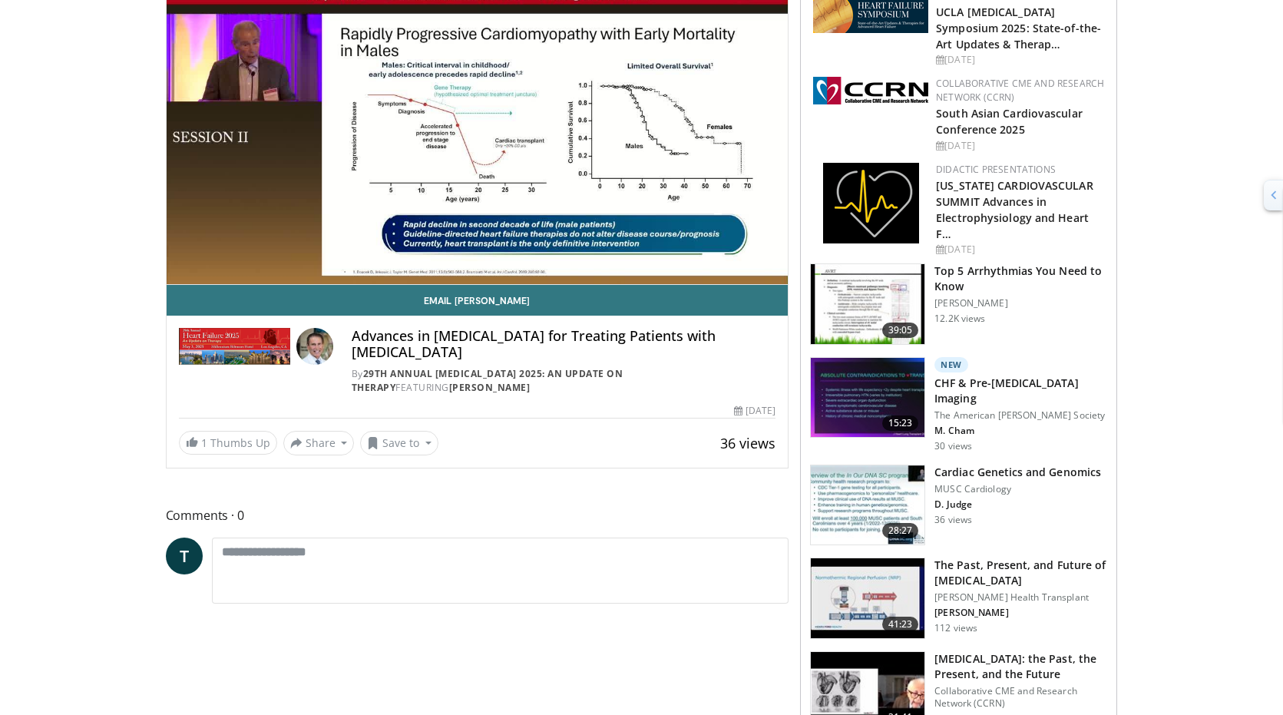 Image resolution: width=1283 pixels, height=715 pixels. Describe the element at coordinates (319, 443) in the screenshot. I see `button: Share` at that location.